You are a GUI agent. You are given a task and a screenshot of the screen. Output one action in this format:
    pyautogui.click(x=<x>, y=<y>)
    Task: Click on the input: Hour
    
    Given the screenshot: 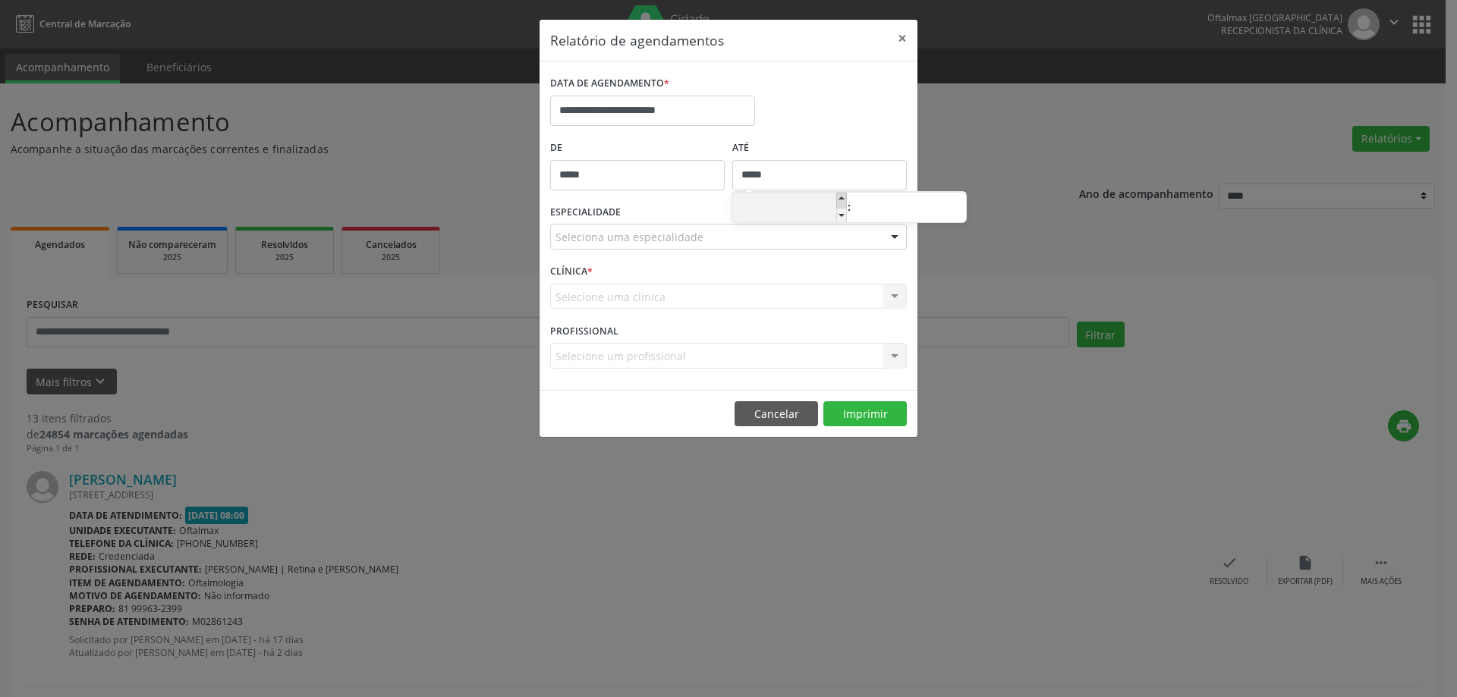 What is the action you would take?
    pyautogui.click(x=789, y=209)
    